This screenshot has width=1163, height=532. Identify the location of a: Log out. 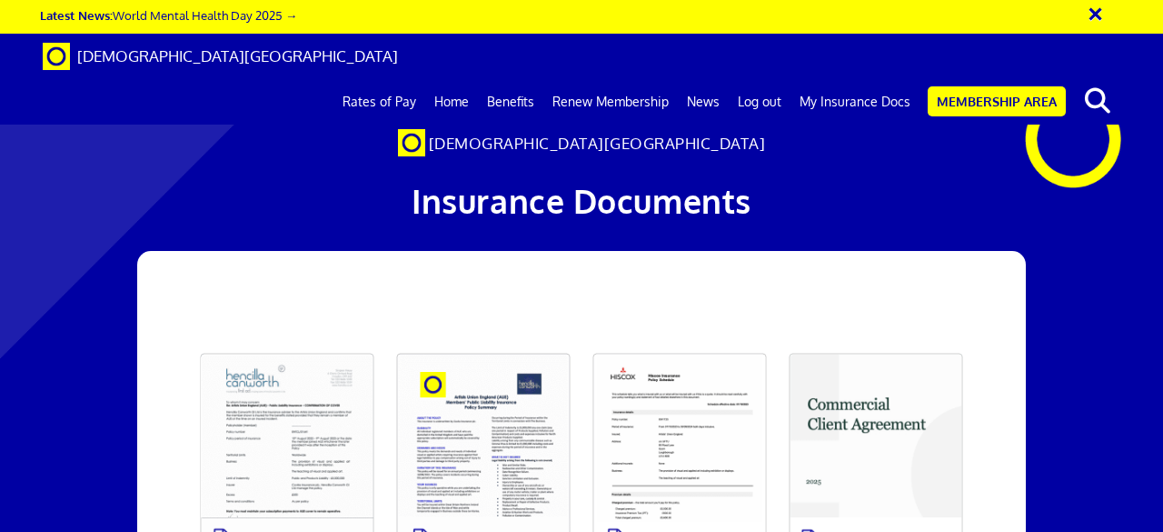
(760, 102).